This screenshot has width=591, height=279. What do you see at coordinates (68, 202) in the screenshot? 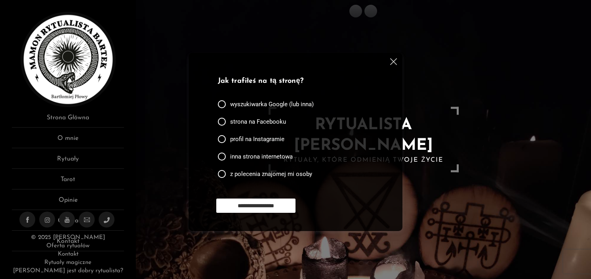
I see `a: Opinie` at bounding box center [68, 202].